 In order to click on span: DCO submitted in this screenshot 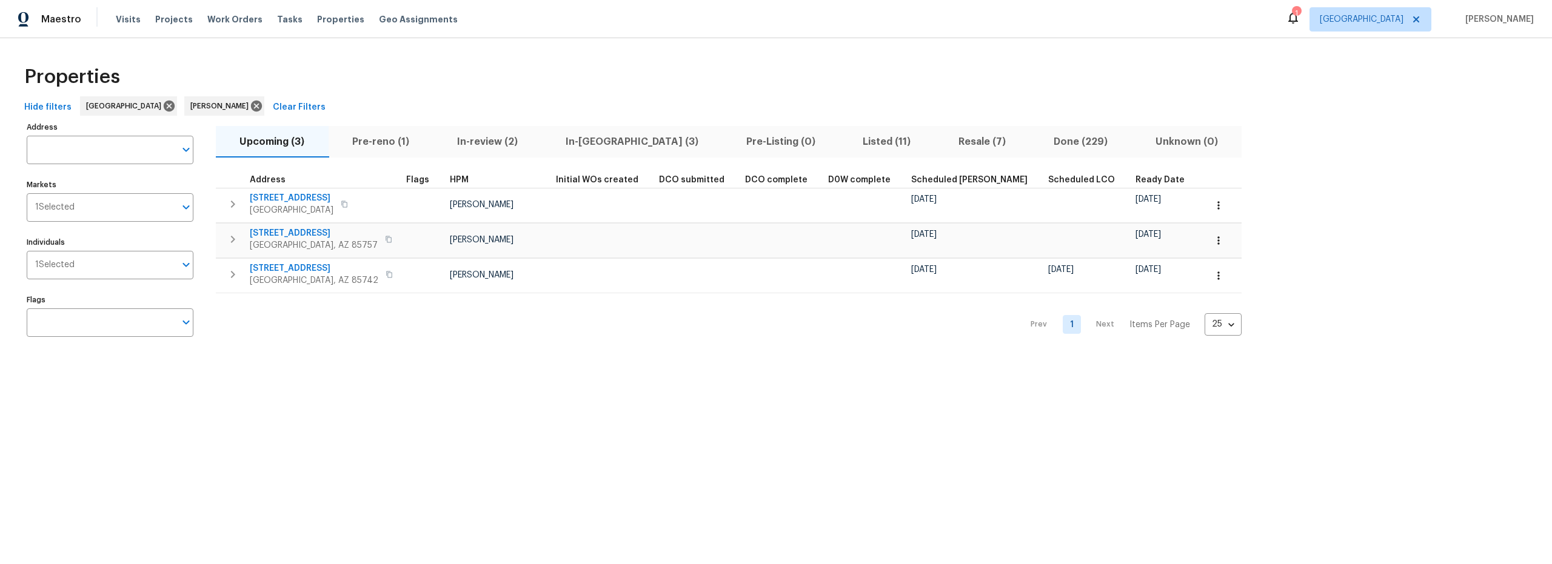, I will do `click(692, 180)`.